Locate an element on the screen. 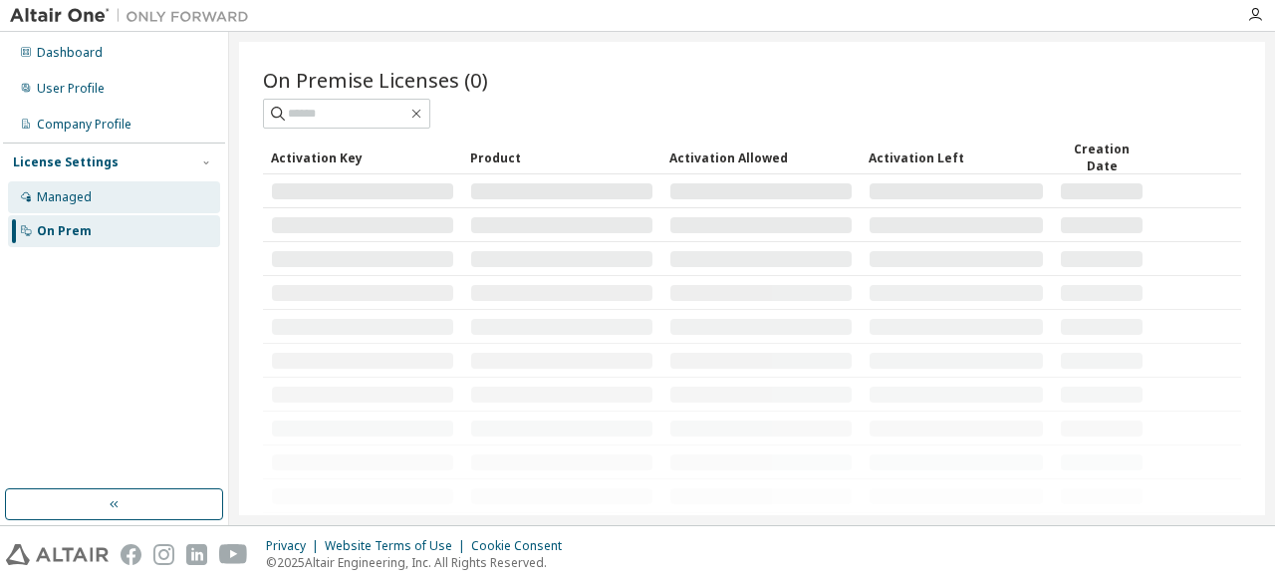 The width and height of the screenshot is (1275, 583). p: © 2025 Altair Engineering, Inc. All Rights Reserved. is located at coordinates (419, 562).